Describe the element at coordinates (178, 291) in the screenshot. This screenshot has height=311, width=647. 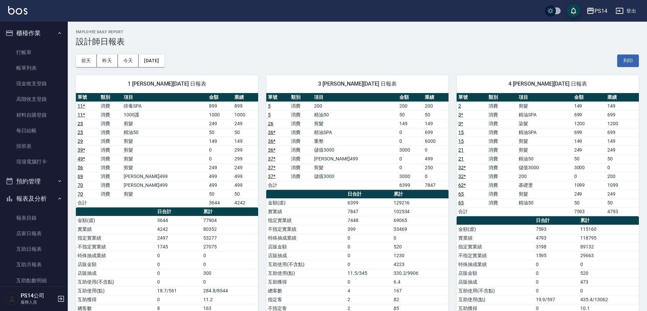
I see `td: 18.7/561` at that location.